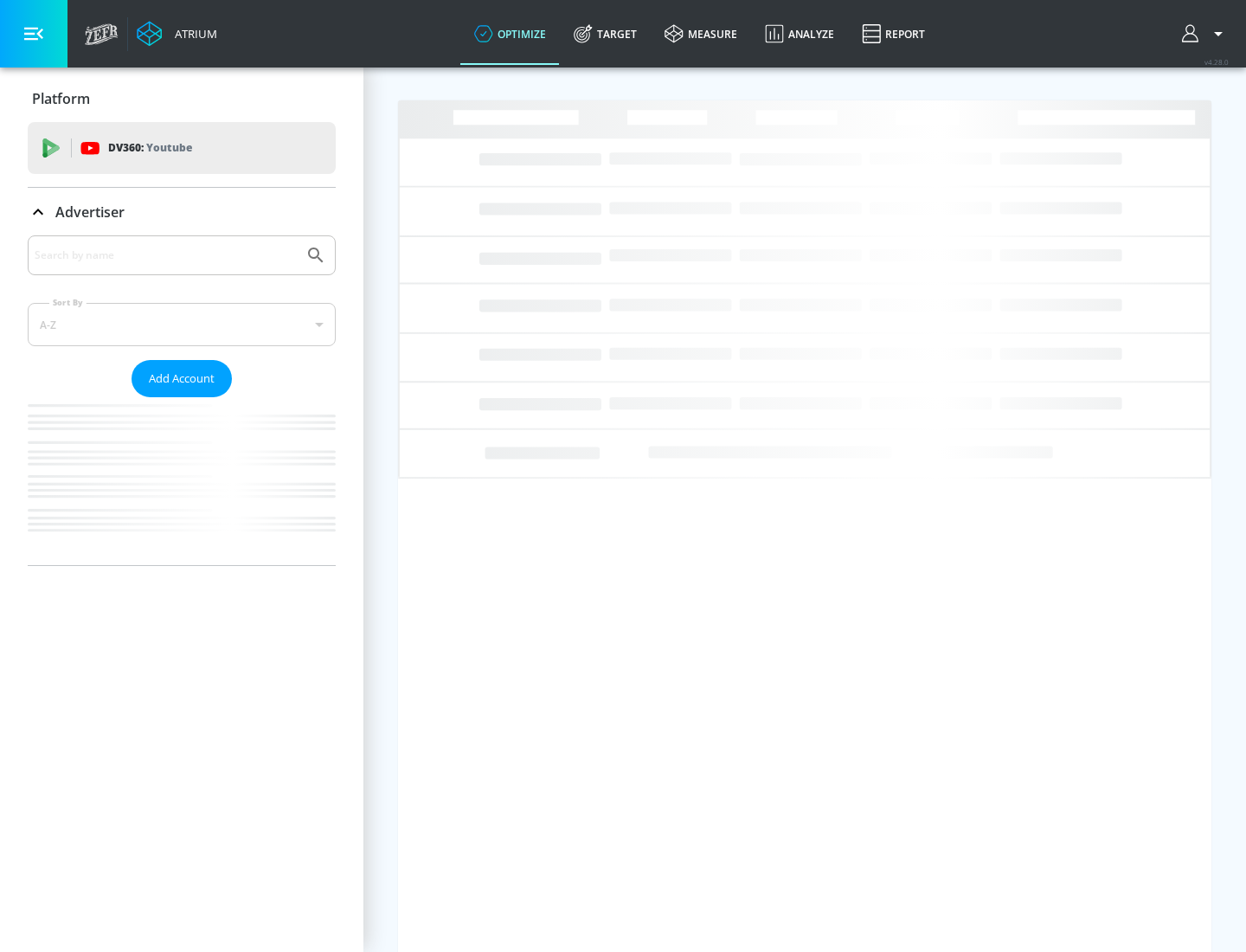 This screenshot has height=952, width=1246. I want to click on span: Add Account, so click(182, 378).